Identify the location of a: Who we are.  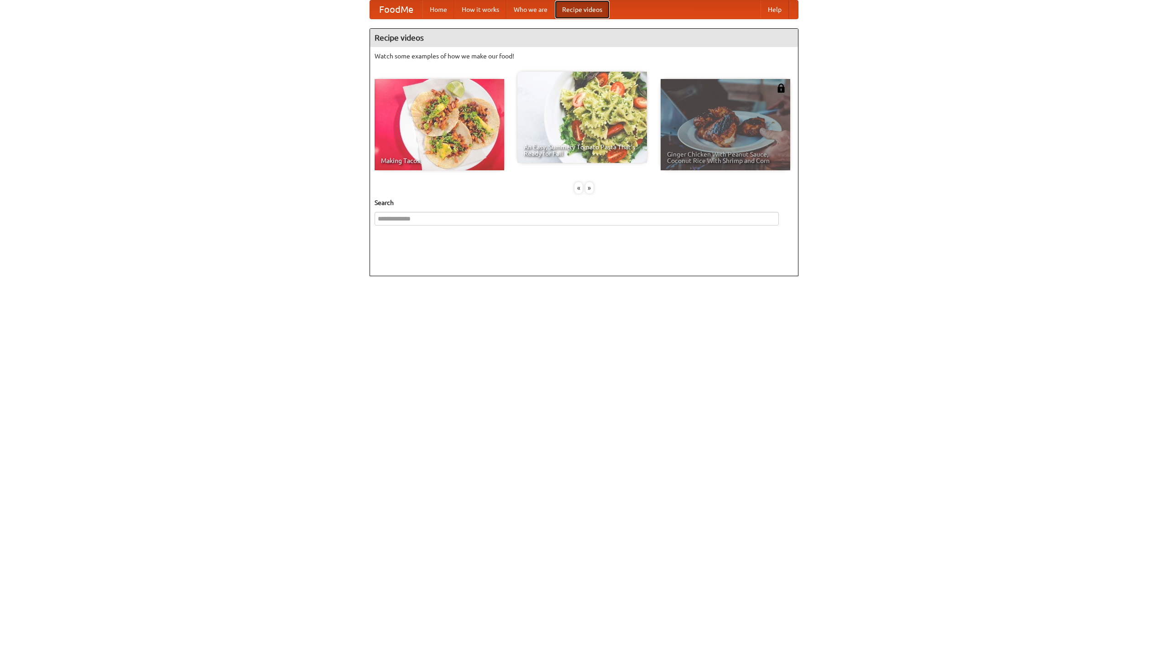
(531, 10).